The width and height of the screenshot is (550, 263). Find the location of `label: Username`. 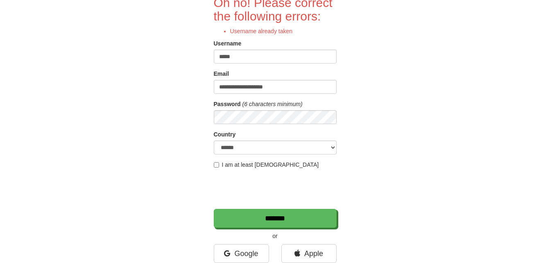

label: Username is located at coordinates (228, 43).